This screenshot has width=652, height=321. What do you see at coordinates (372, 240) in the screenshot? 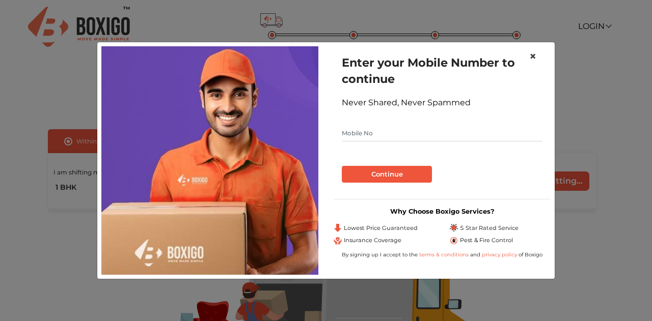
I see `span: Insurance Coverage` at bounding box center [372, 240].